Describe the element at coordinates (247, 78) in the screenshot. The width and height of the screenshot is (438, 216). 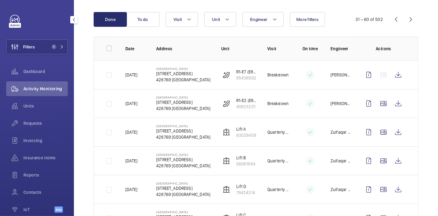
I see `p: 95438992` at that location.